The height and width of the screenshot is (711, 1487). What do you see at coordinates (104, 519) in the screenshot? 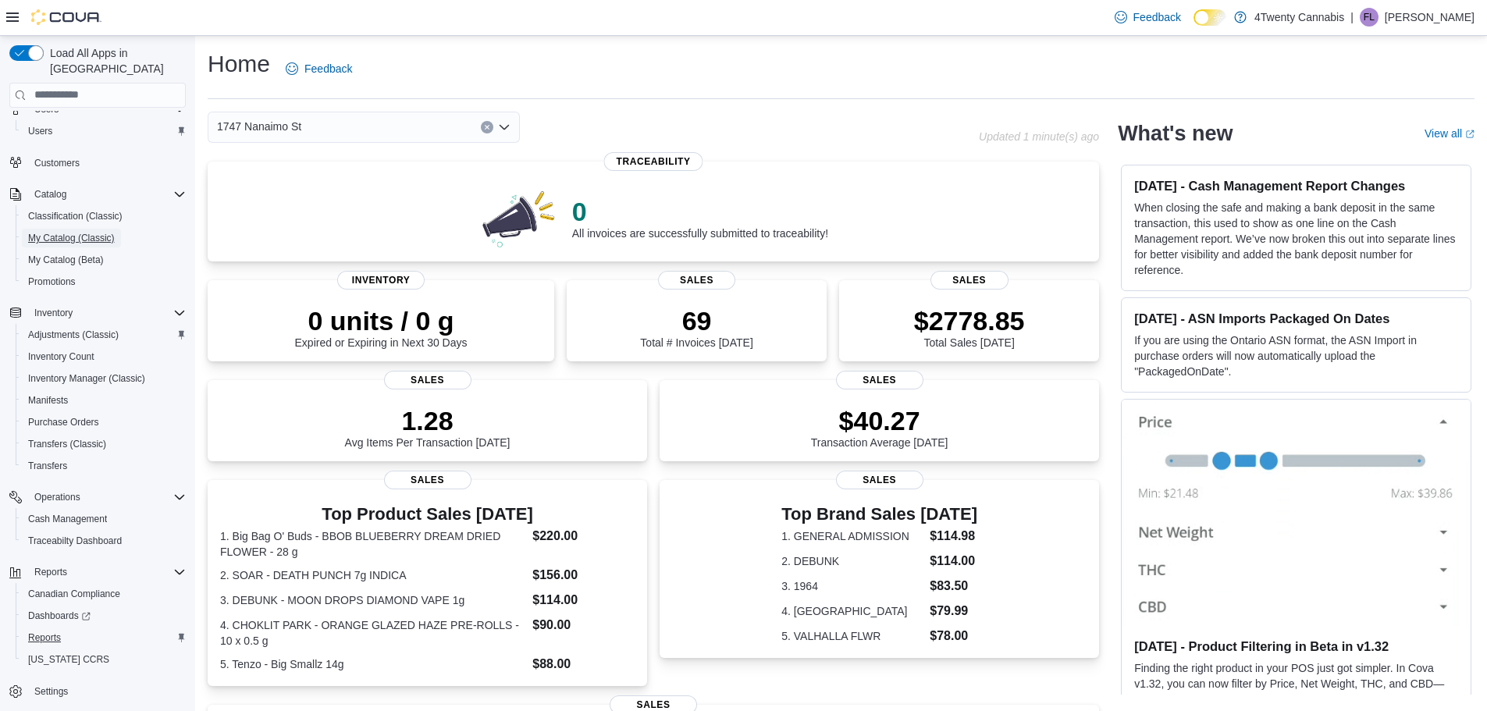
I see `button: Cash Management` at bounding box center [104, 519].